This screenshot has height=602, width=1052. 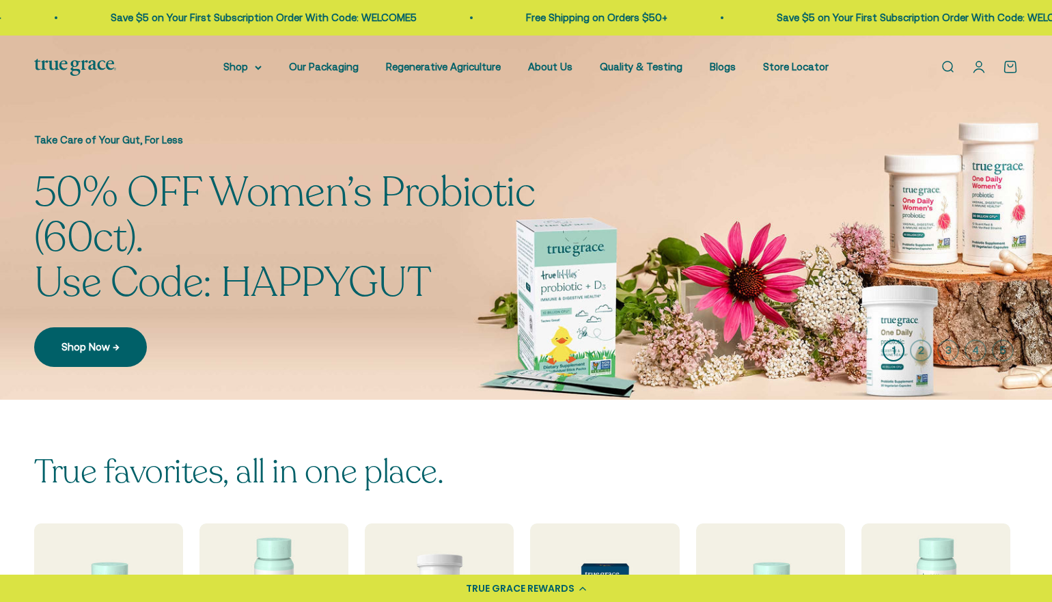 I want to click on summary: Shop, so click(x=242, y=67).